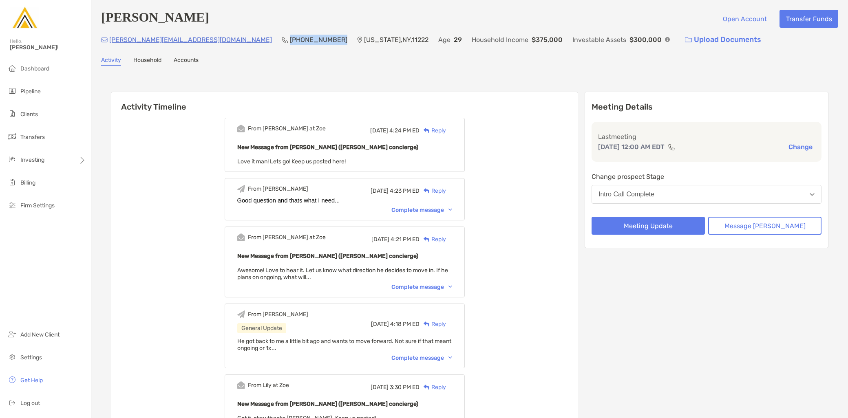 This screenshot has height=418, width=848. Describe the element at coordinates (29, 114) in the screenshot. I see `span: Clients` at that location.